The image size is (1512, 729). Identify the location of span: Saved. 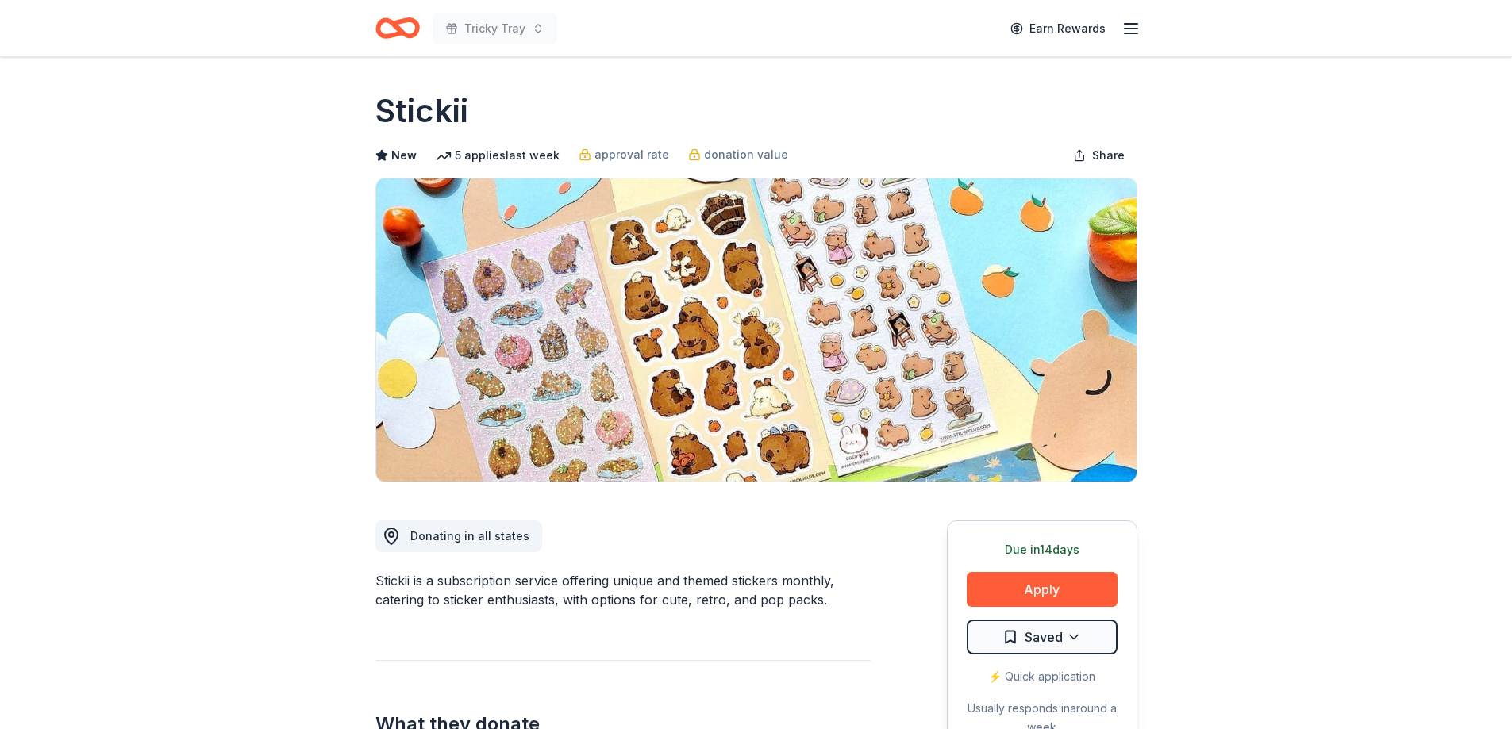
(1044, 637).